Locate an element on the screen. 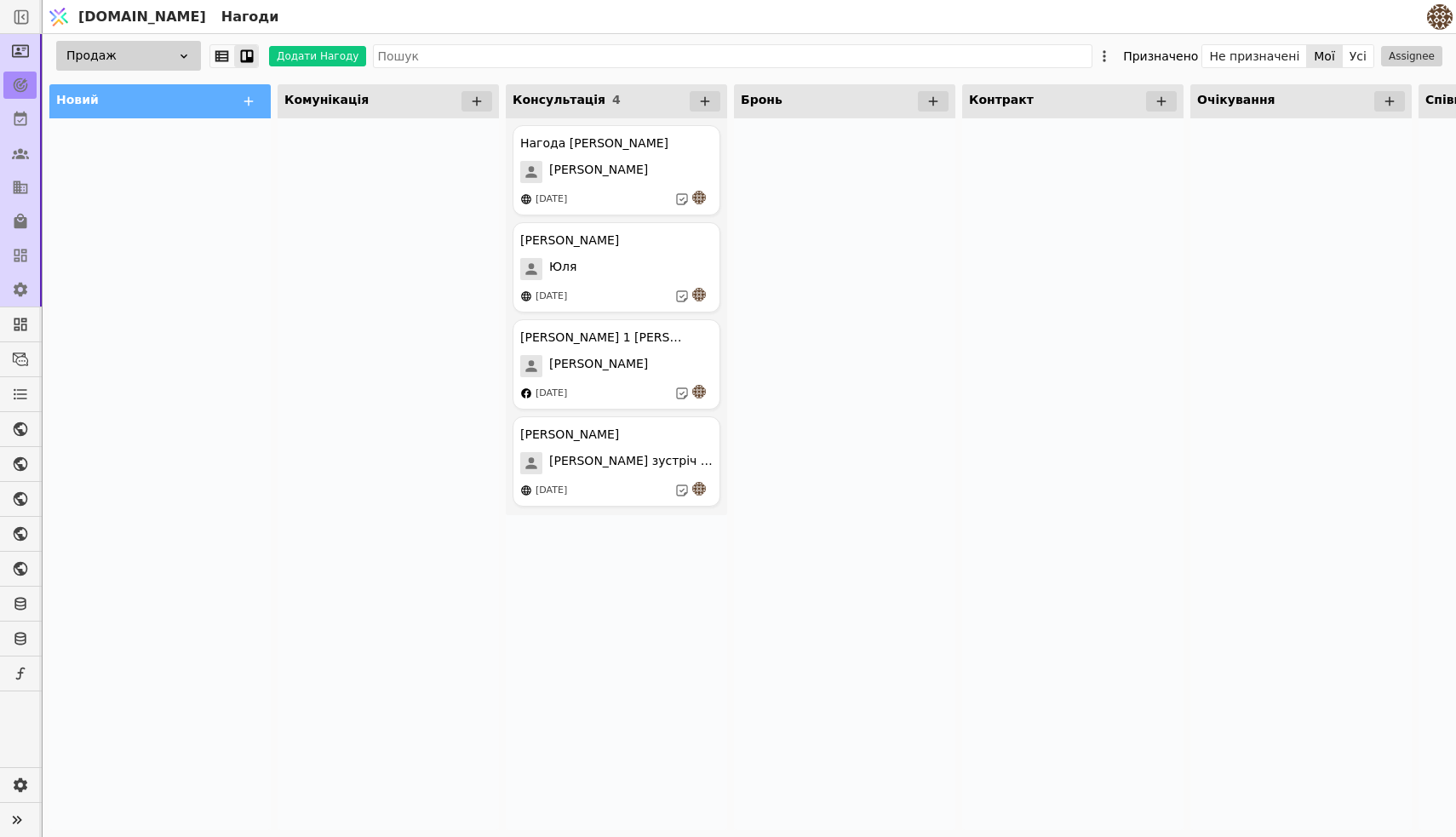 Image resolution: width=1456 pixels, height=837 pixels. img: Logo is located at coordinates (58, 17).